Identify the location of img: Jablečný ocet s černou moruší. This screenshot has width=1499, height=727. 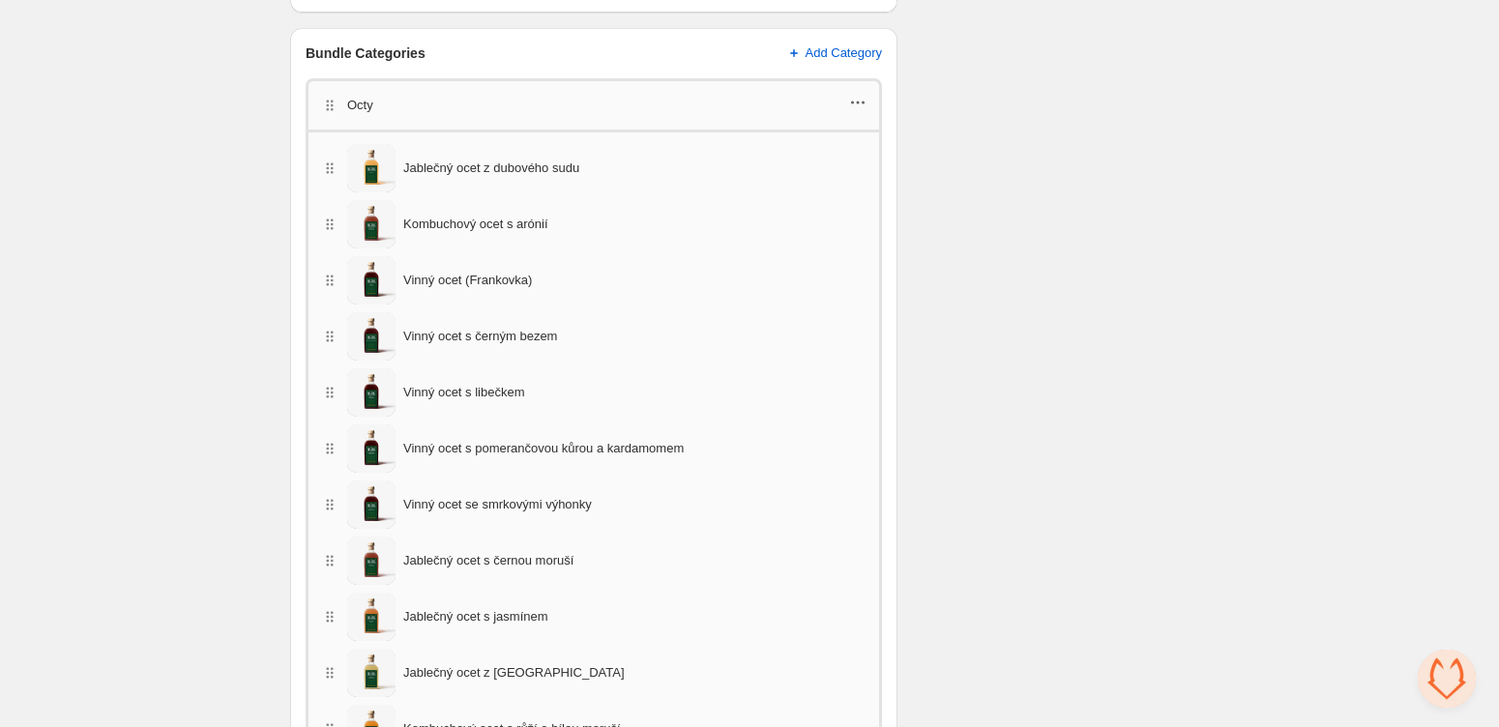
(371, 561).